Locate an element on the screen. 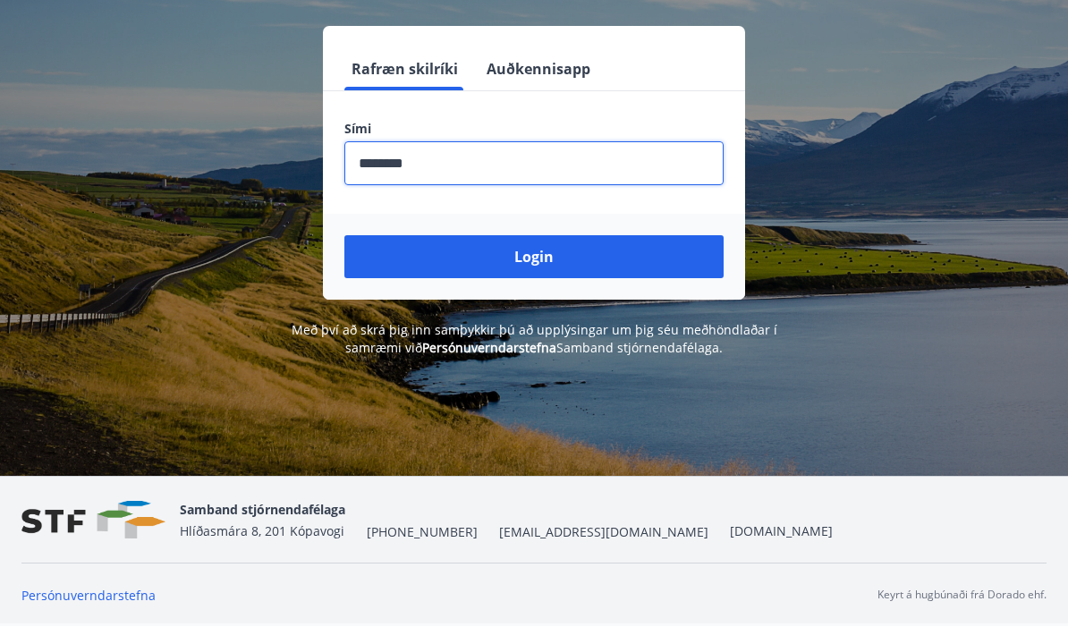 The height and width of the screenshot is (627, 1068). p: Keyrt á hugbúnaði frá Dorado ehf. is located at coordinates (961, 596).